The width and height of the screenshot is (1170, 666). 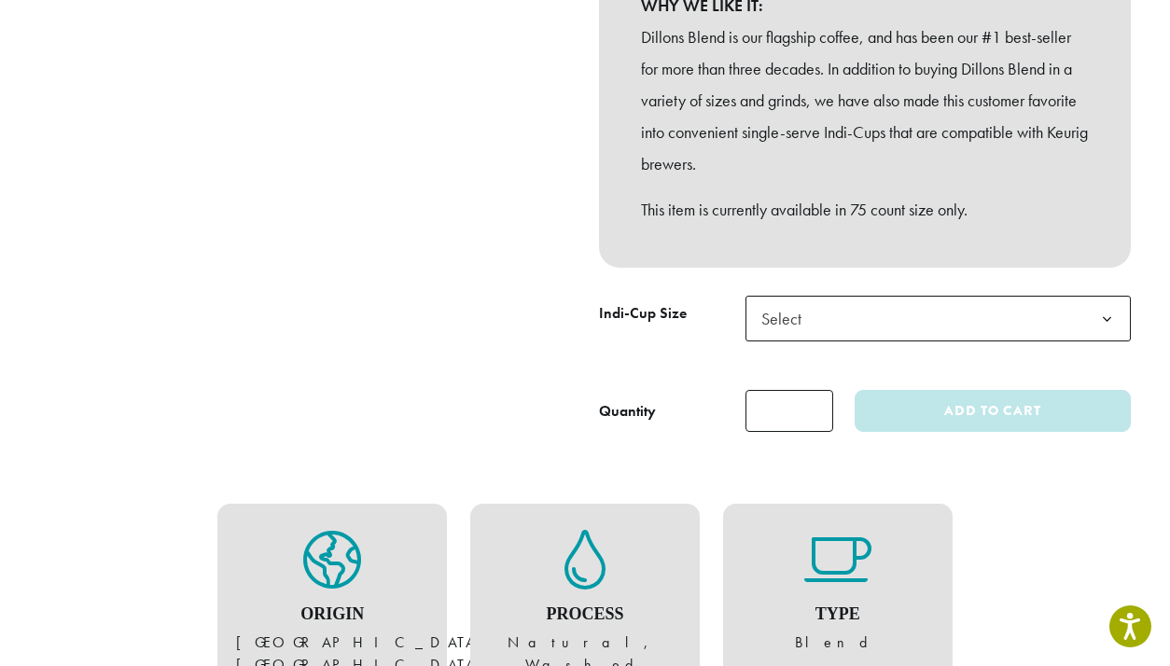 I want to click on p: Dillons Blend is our flagship coffee, and has been our #1 best-seller for more than three decades..., so click(x=865, y=100).